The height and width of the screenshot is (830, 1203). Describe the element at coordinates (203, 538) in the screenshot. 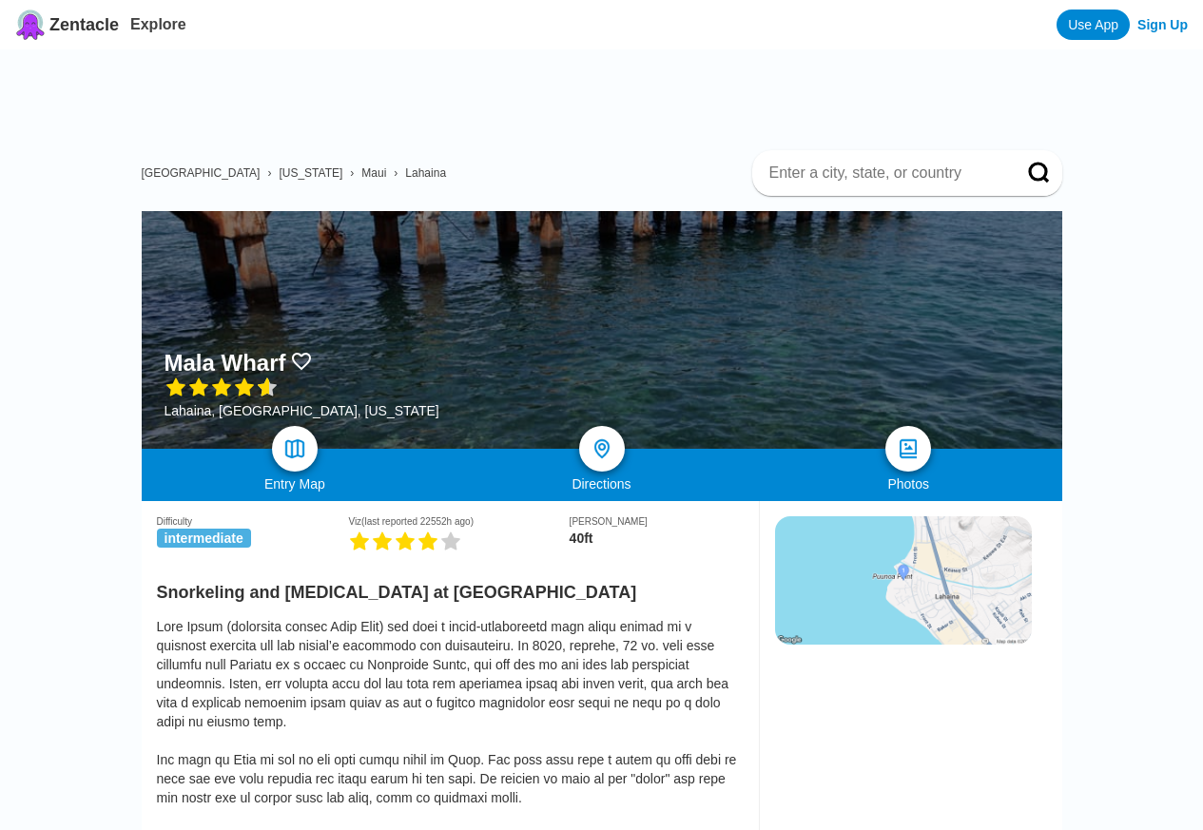

I see `span: intermediate` at that location.